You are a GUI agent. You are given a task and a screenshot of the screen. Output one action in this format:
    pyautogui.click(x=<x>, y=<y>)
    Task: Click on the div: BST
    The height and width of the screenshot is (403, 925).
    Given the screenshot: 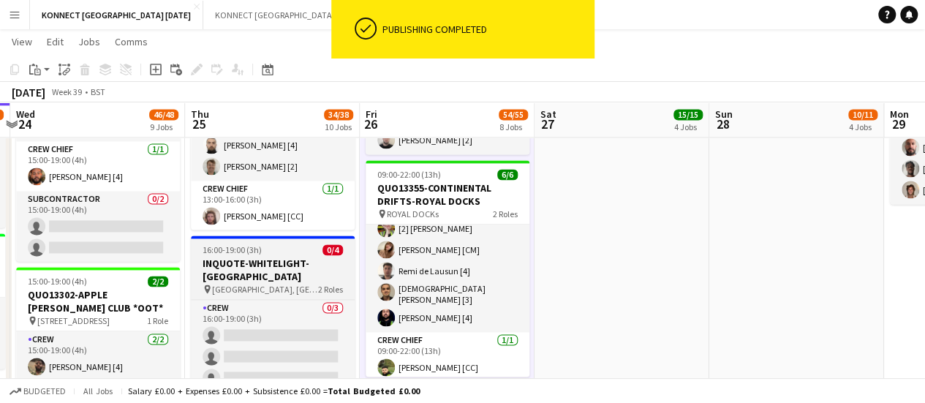 What is the action you would take?
    pyautogui.click(x=98, y=91)
    